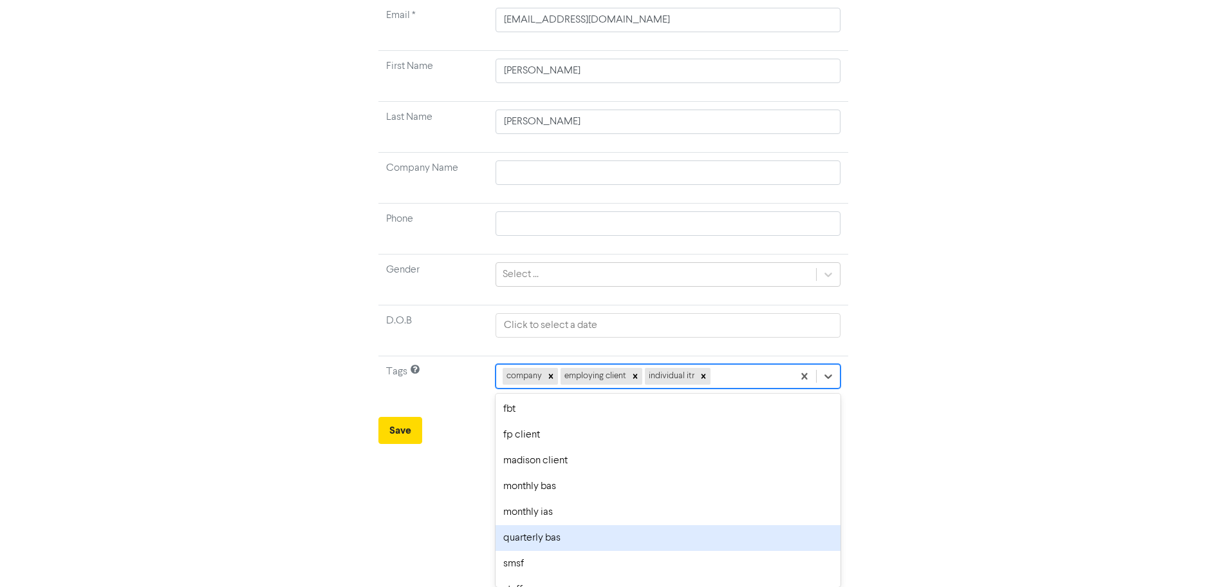 Image resolution: width=1226 pixels, height=587 pixels. I want to click on div: monthly bas, so click(668, 486).